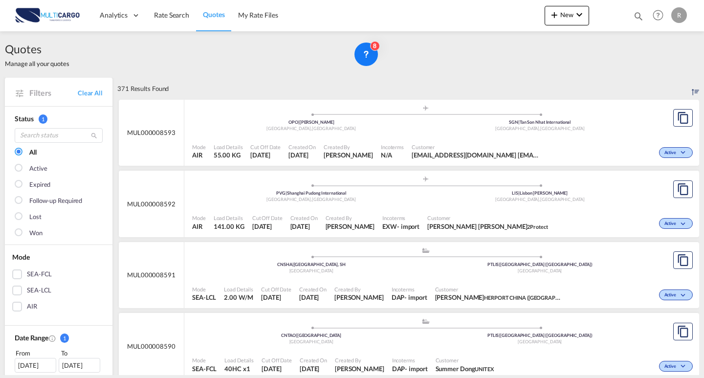 The image size is (704, 378). I want to click on span: 1, so click(43, 119).